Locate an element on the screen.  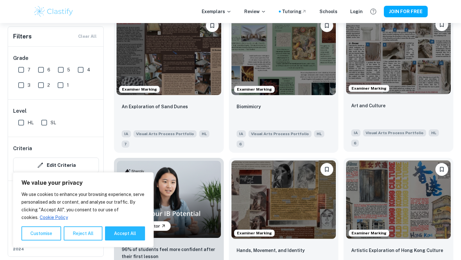
a: Examiner MarkingPlease log in to bookmark exemplarsArt and CultureIAVisual Arts Process PortfolioHL6 is located at coordinates (398, 83).